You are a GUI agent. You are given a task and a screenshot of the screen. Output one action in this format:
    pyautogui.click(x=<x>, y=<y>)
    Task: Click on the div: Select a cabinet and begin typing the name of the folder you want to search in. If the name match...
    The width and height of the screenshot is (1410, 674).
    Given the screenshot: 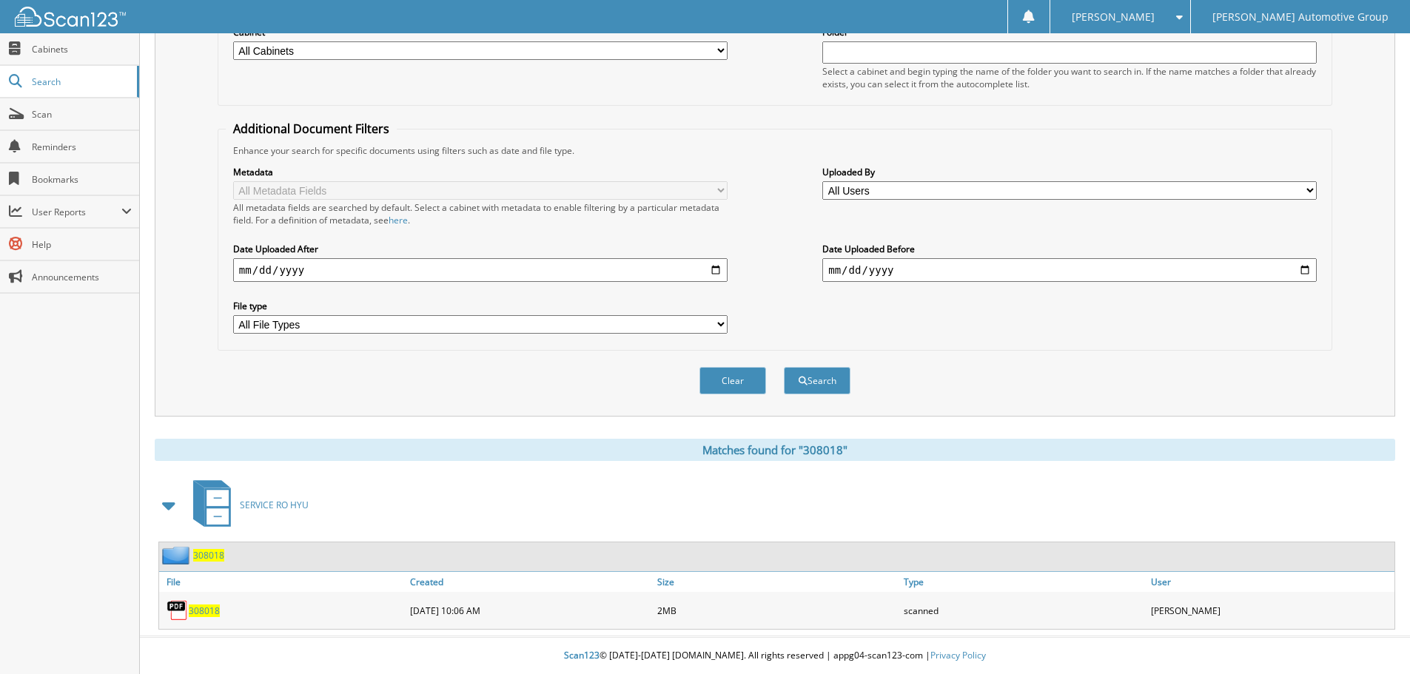 What is the action you would take?
    pyautogui.click(x=1070, y=78)
    